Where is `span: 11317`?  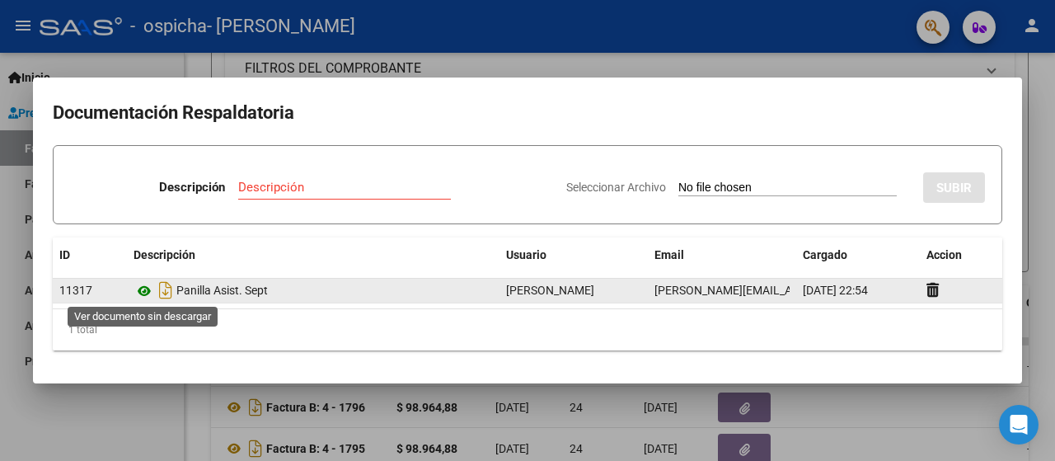 span: 11317 is located at coordinates (76, 290).